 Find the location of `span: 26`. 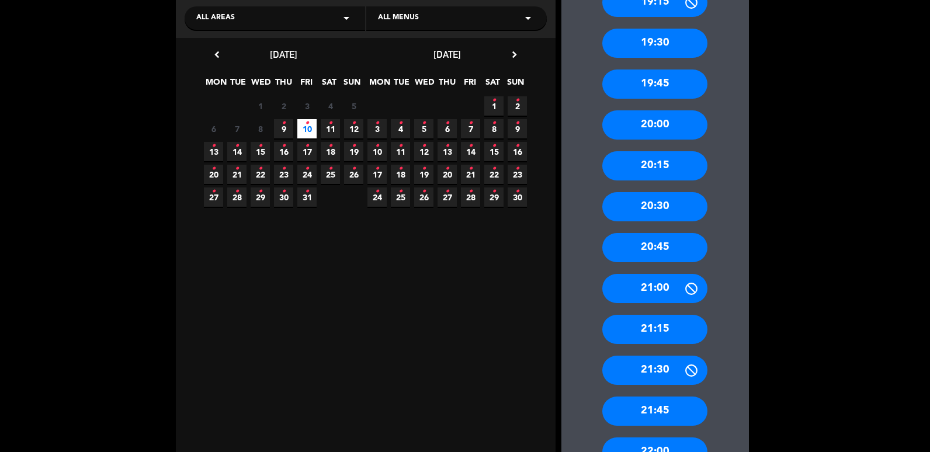

span: 26 is located at coordinates (353, 174).